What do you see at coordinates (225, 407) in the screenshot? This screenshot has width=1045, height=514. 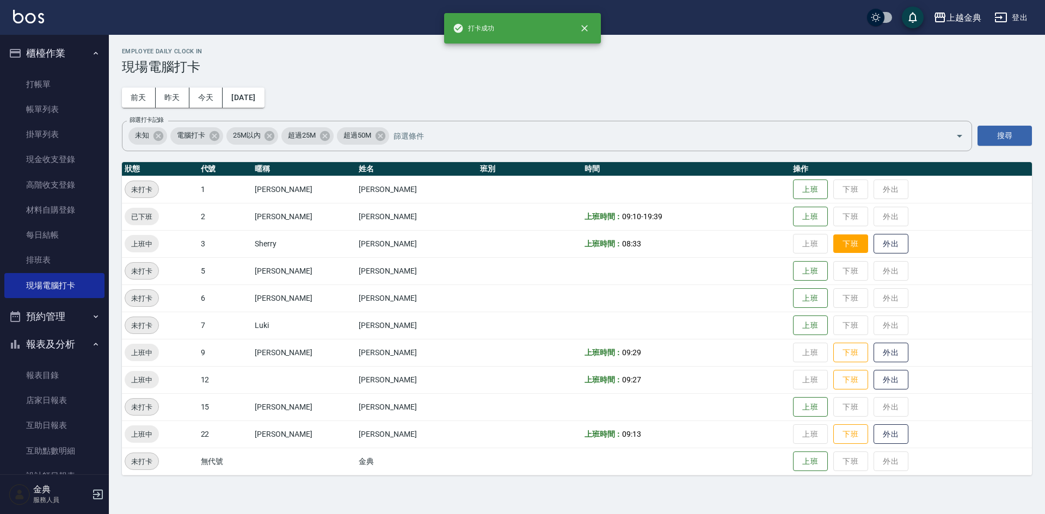 I see `td: 15` at bounding box center [225, 407].